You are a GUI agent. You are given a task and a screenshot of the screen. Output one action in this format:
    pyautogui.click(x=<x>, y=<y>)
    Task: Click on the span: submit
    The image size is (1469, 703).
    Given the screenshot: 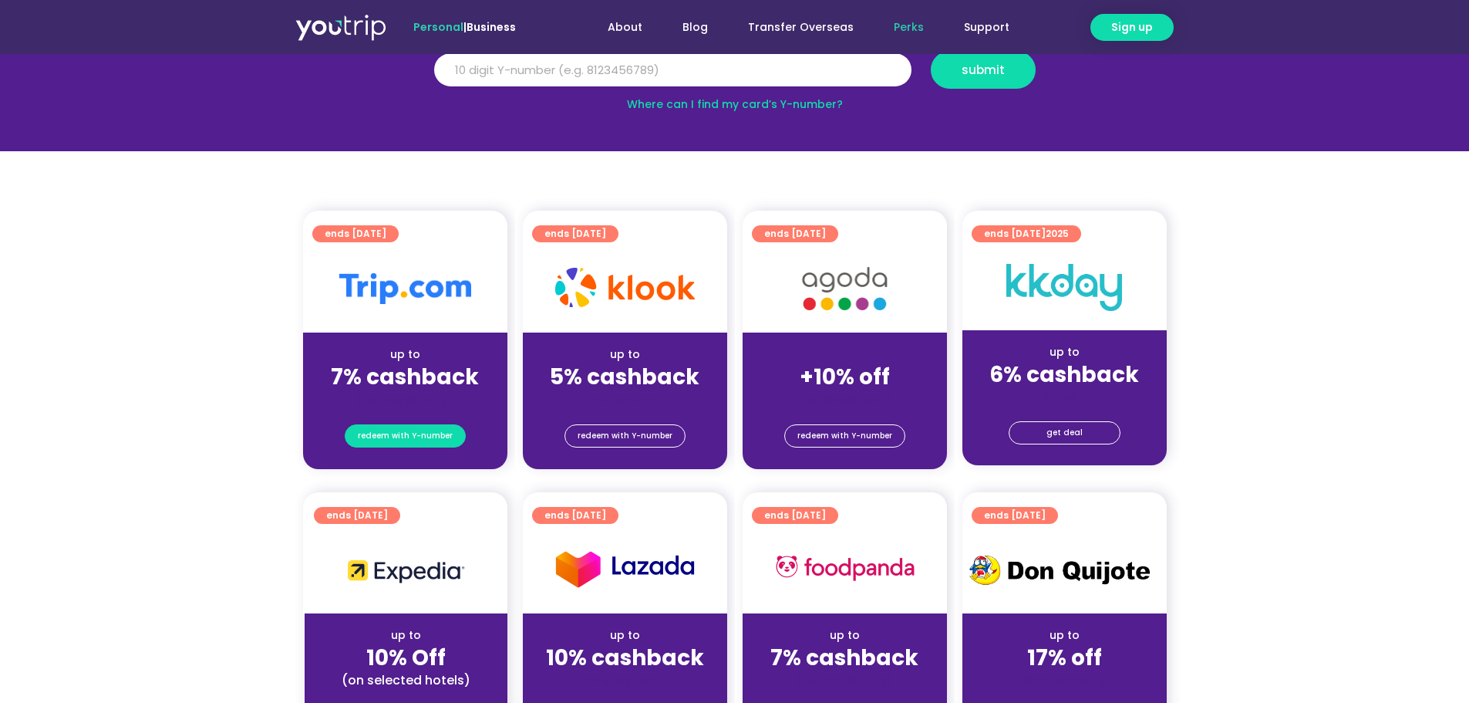 What is the action you would take?
    pyautogui.click(x=983, y=69)
    